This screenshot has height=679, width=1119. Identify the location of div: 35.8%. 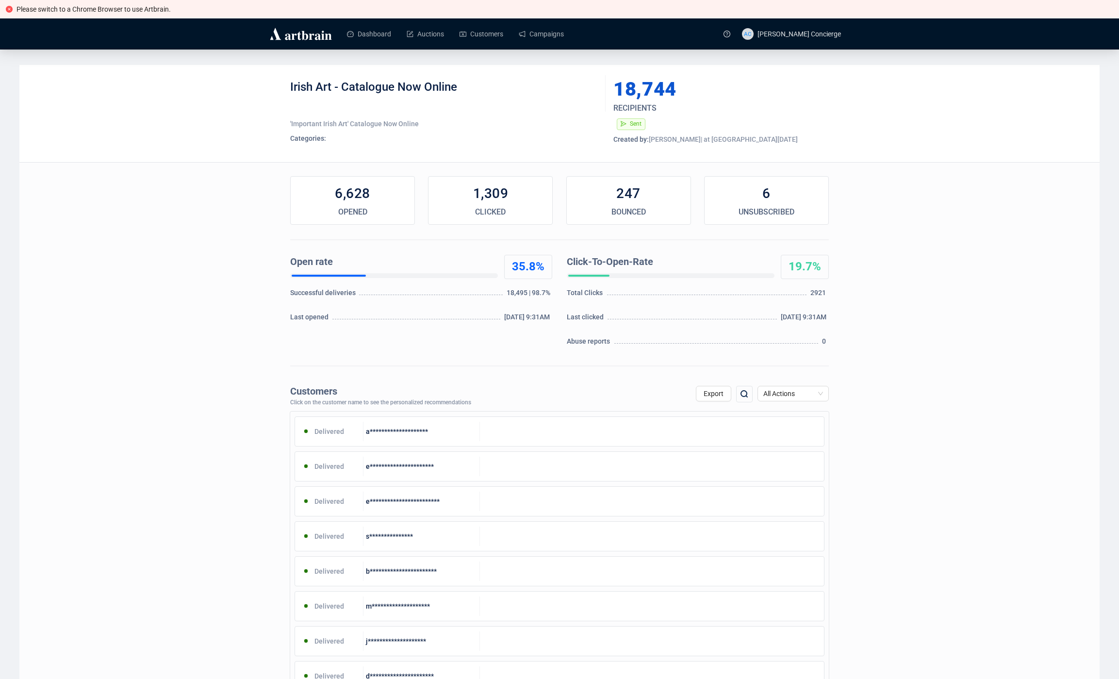
(528, 267).